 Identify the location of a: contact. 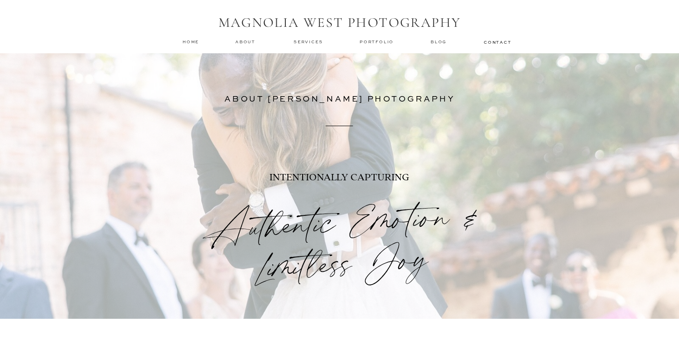
(497, 42).